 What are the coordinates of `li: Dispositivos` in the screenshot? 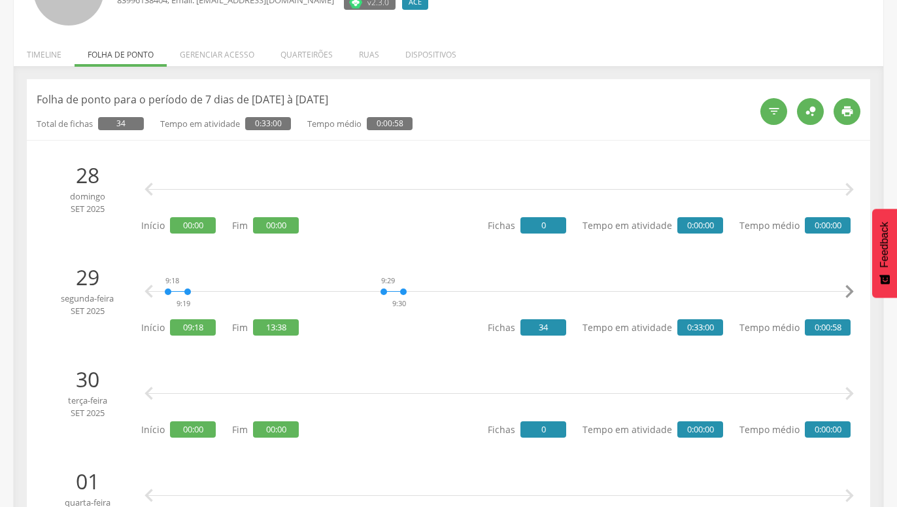 It's located at (431, 51).